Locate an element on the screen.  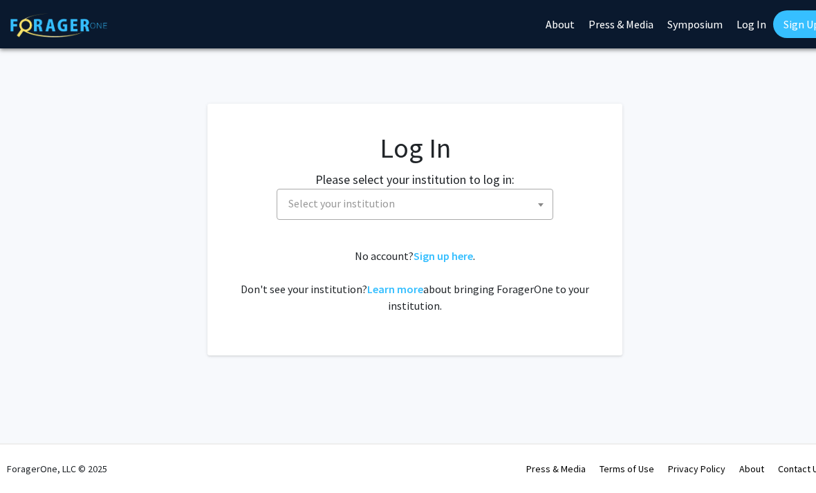
a: Press & Media is located at coordinates (556, 469).